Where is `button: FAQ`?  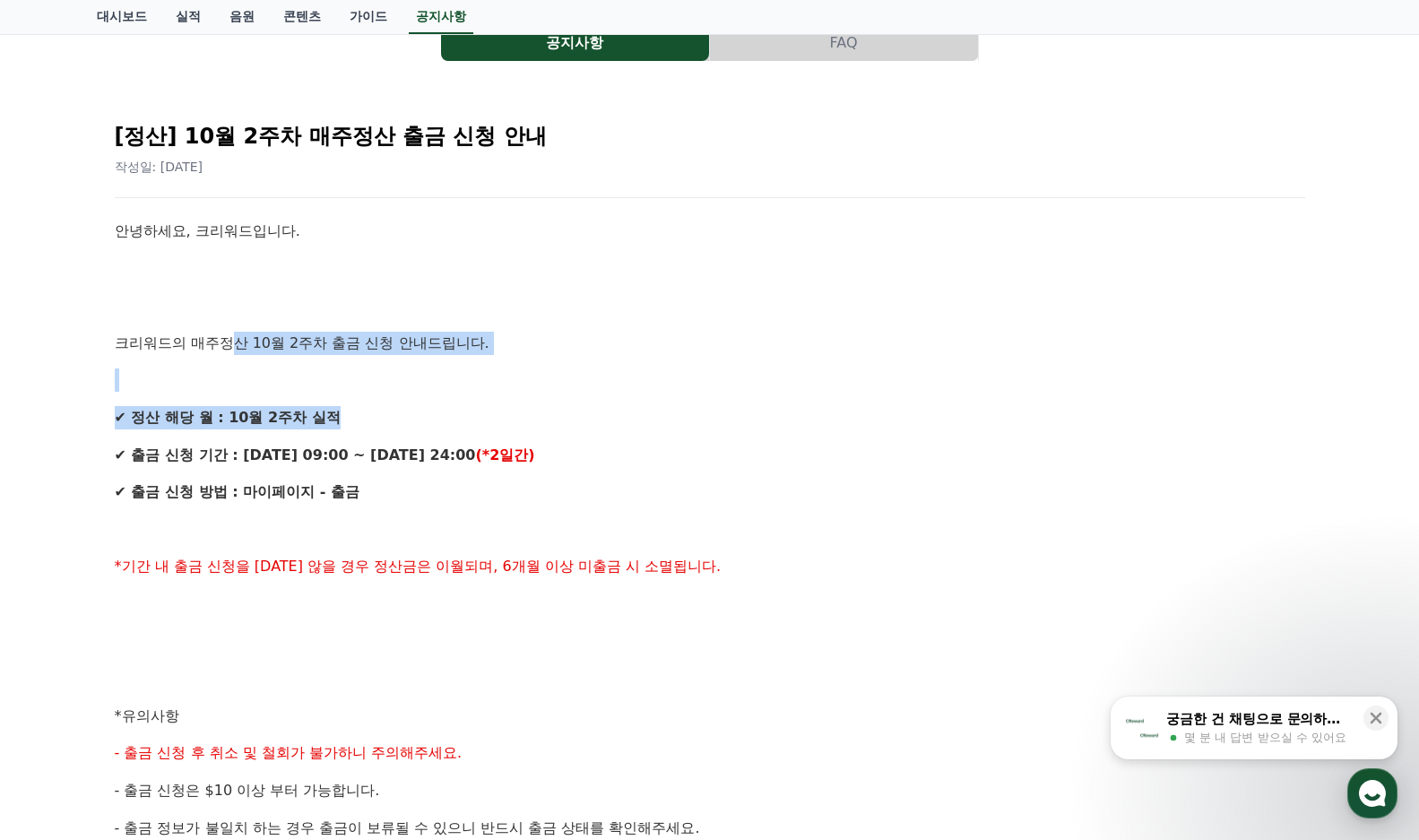
button: FAQ is located at coordinates (844, 43).